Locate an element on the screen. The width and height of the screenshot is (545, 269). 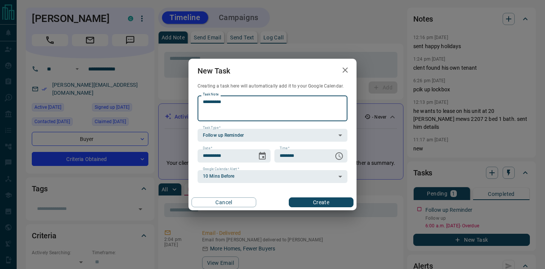
label: Task Note is located at coordinates (211, 94).